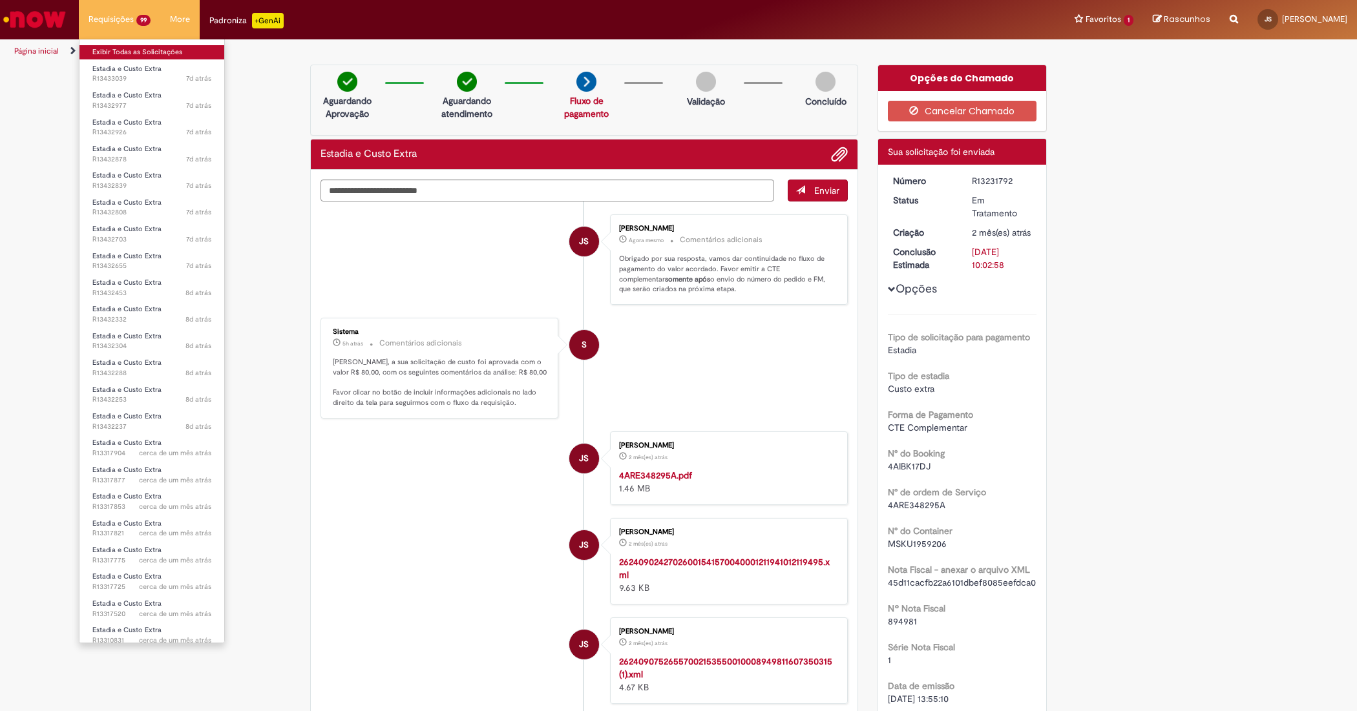  I want to click on div: 1.46 MB, so click(726, 482).